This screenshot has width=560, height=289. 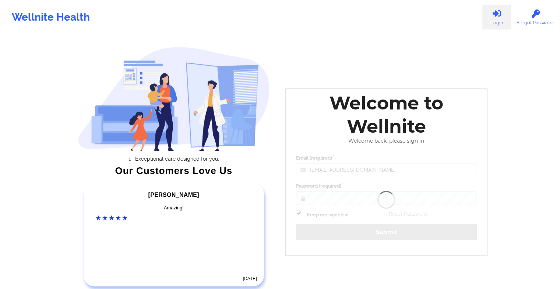 What do you see at coordinates (535, 17) in the screenshot?
I see `a: Forgot Password` at bounding box center [535, 17].